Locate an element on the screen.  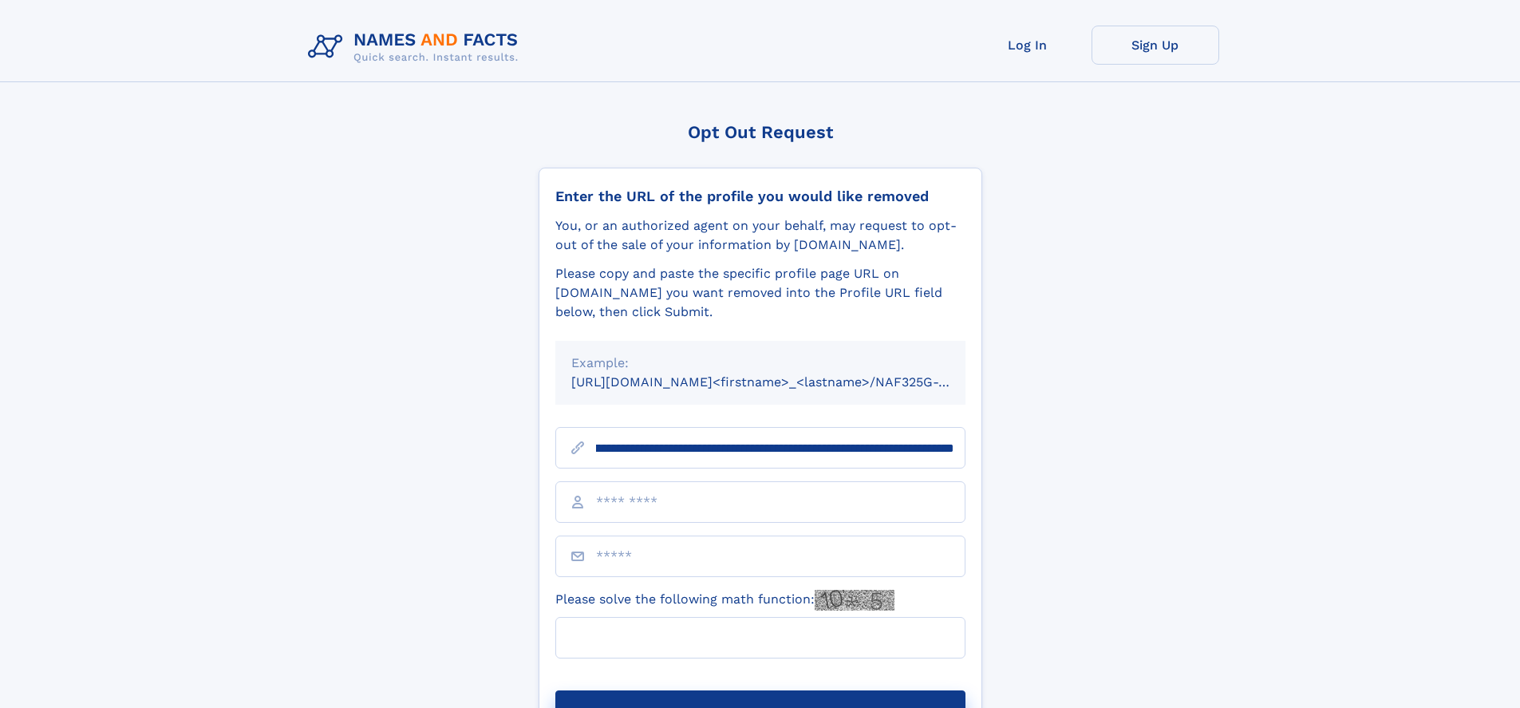
img: Logo Names and Facts is located at coordinates (417, 47).